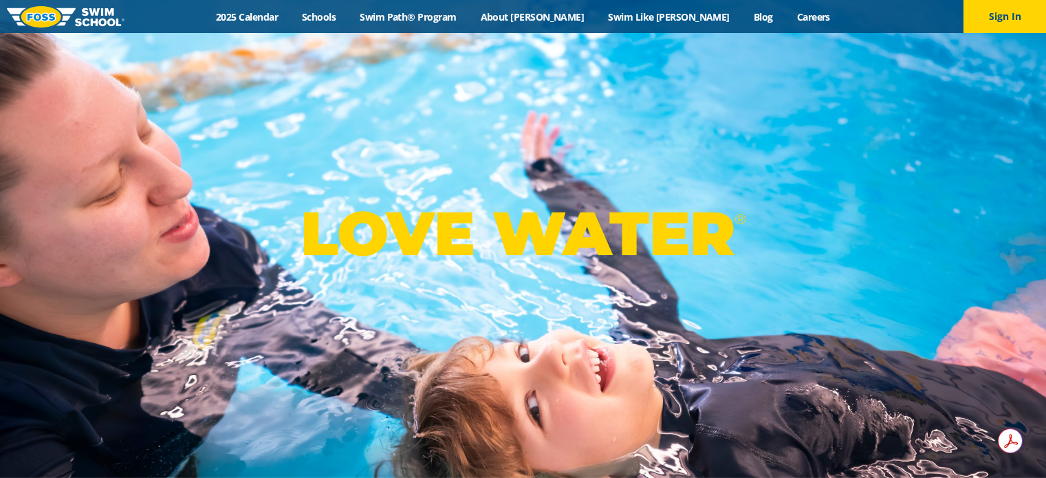 The width and height of the screenshot is (1046, 478). Describe the element at coordinates (523, 233) in the screenshot. I see `p: LOVE WATER` at that location.